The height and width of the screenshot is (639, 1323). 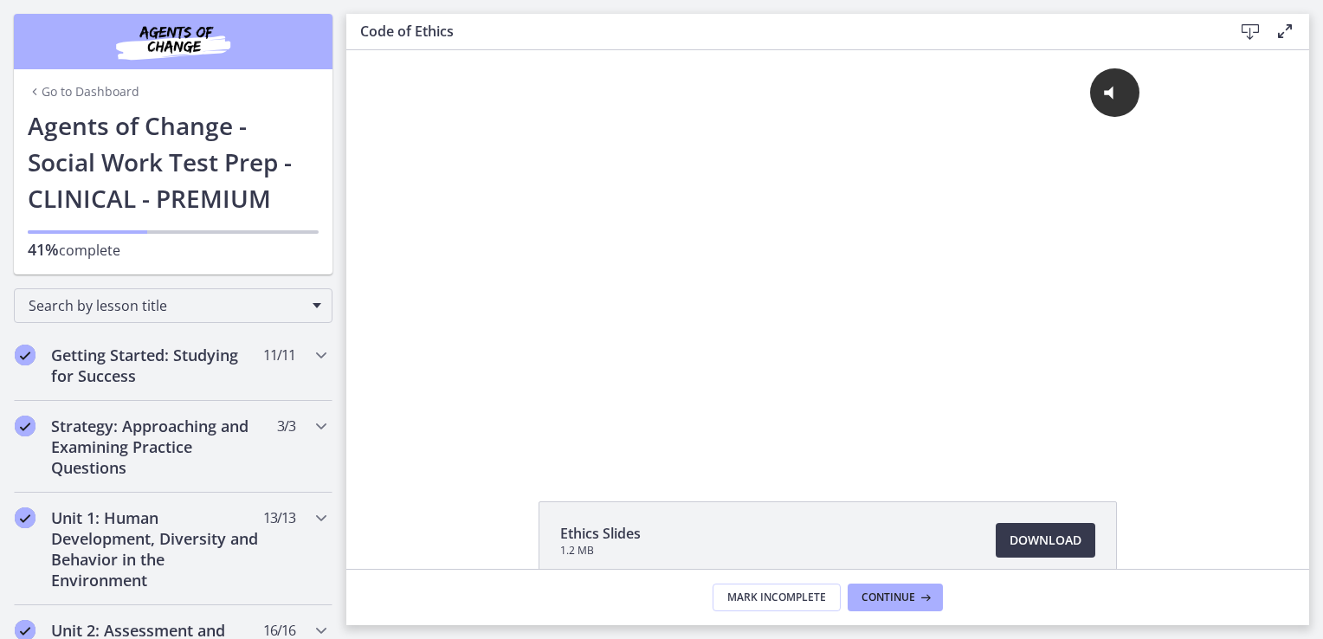 What do you see at coordinates (173, 306) in the screenshot?
I see `div: Search by lesson title` at bounding box center [173, 306].